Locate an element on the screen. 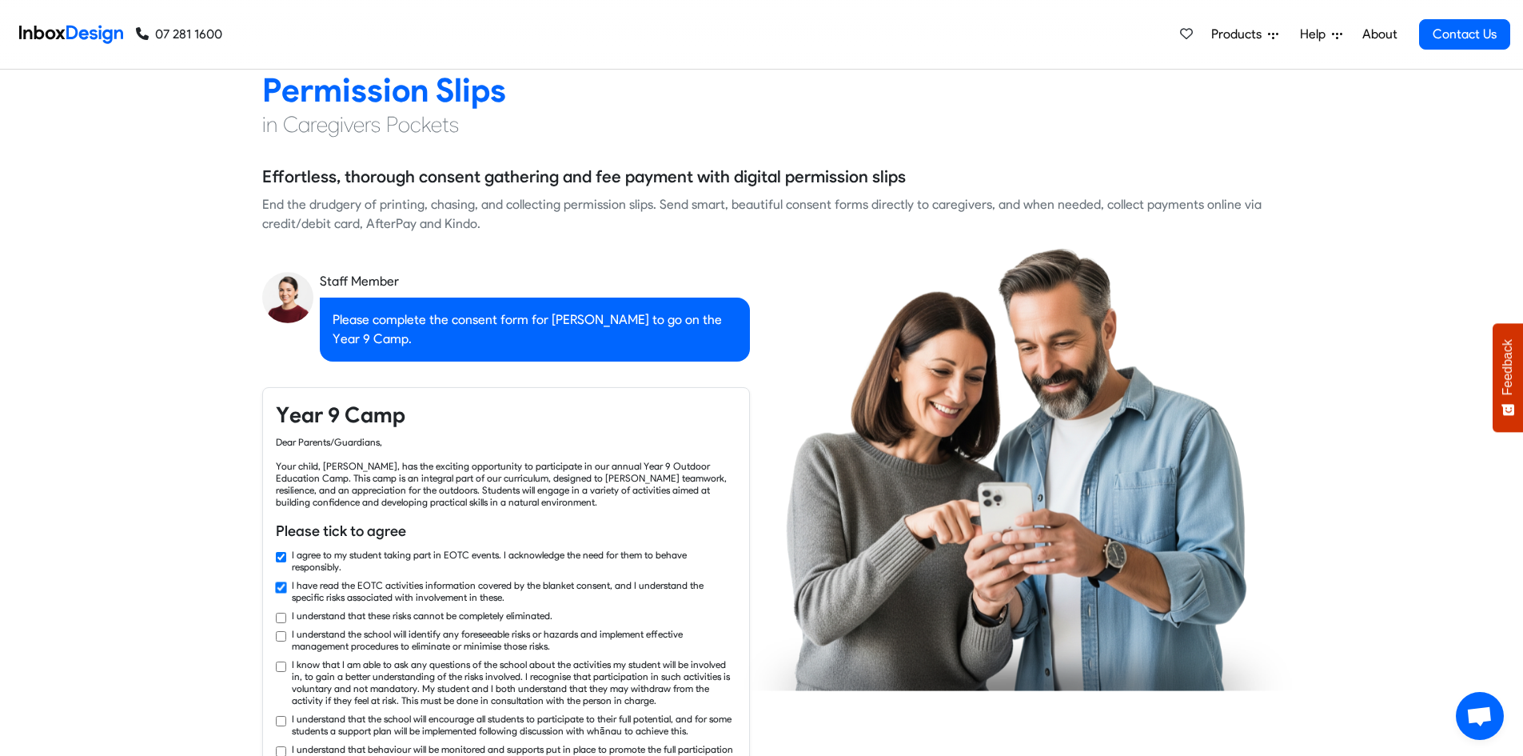 This screenshot has width=1523, height=756. label: I agree to my student taking part in EOTC events. I acknowledge the need for them to behave respo... is located at coordinates (514, 560).